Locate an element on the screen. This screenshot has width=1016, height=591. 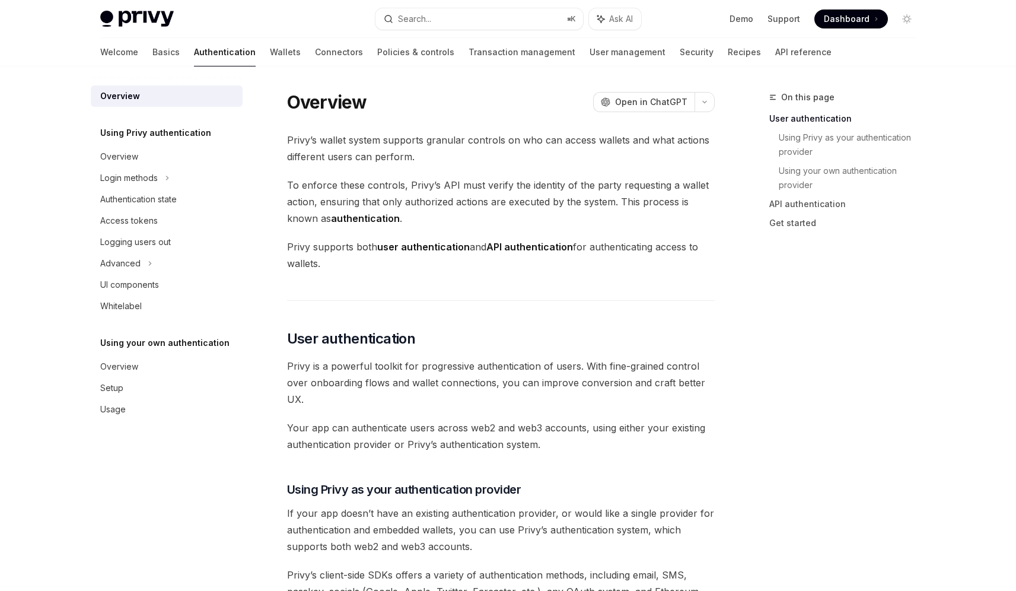
button: Ask AI is located at coordinates (615, 19).